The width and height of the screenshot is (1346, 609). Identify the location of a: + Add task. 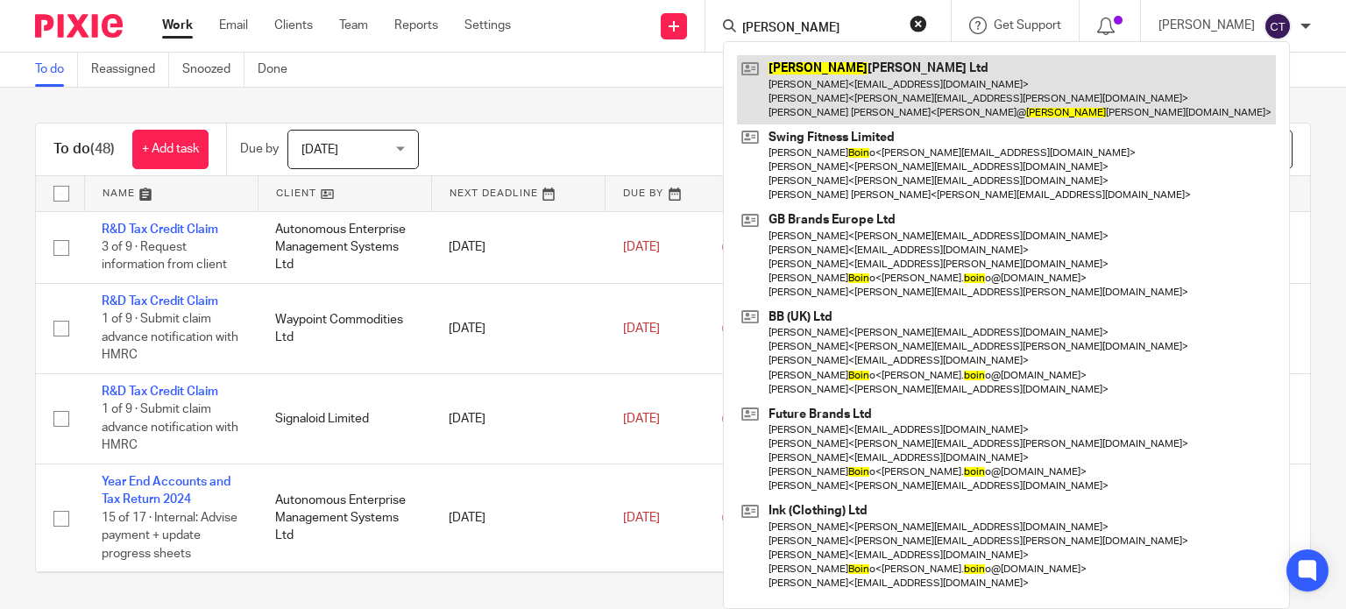
(170, 149).